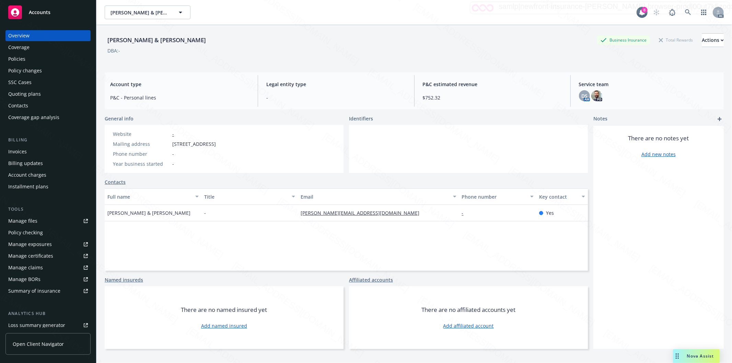  What do you see at coordinates (672, 12) in the screenshot?
I see `a: Report a Bug` at bounding box center [672, 12].